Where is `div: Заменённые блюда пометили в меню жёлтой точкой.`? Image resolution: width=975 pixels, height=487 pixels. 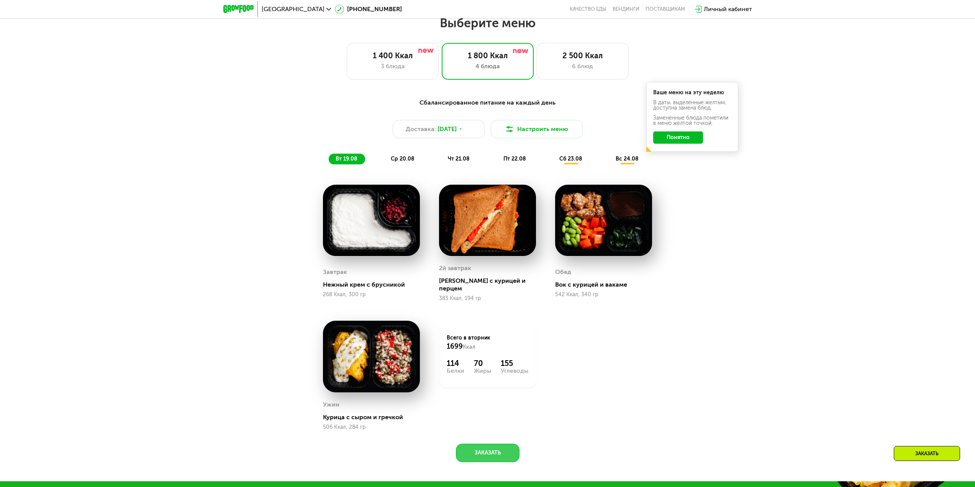
div: Заменённые блюда пометили в меню жёлтой точкой. is located at coordinates (692, 121).